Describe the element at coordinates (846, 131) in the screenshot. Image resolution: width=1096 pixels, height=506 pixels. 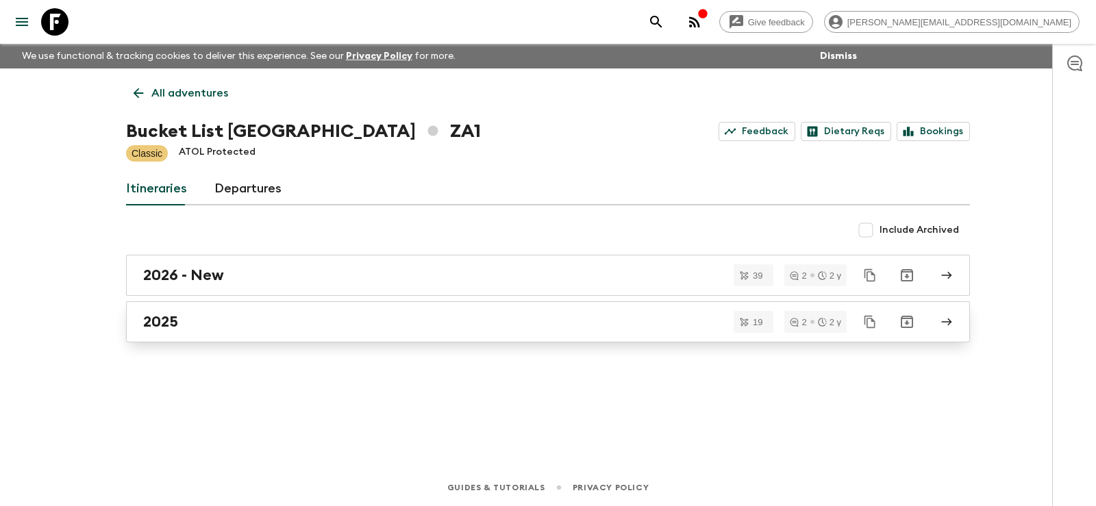
I see `a: Dietary Reqs` at that location.